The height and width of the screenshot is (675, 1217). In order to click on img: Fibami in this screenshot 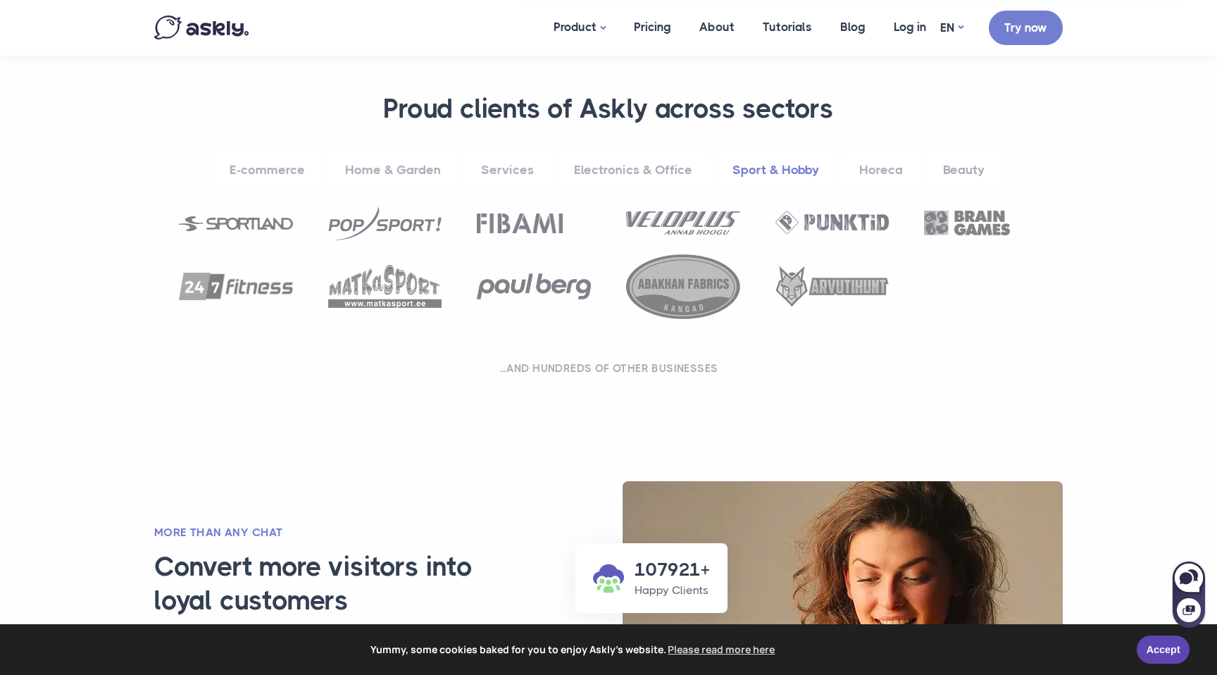, I will do `click(519, 223)`.